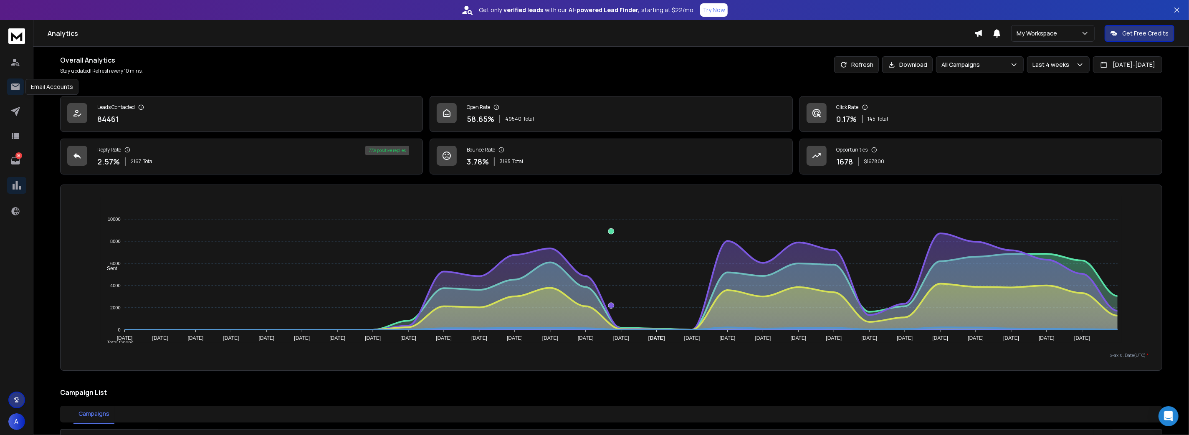  I want to click on span: 49540, so click(513, 119).